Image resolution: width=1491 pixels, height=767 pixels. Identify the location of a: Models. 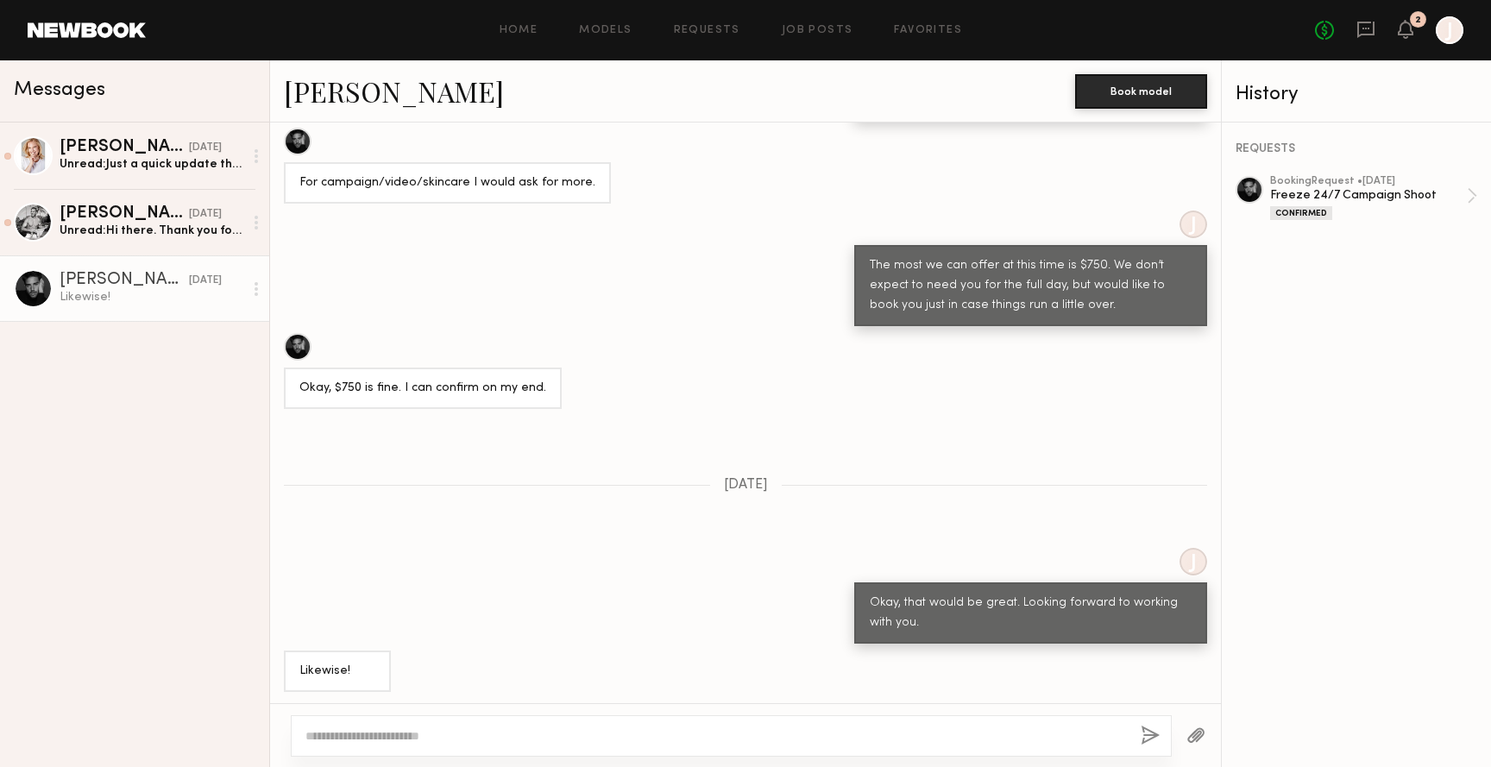
(605, 30).